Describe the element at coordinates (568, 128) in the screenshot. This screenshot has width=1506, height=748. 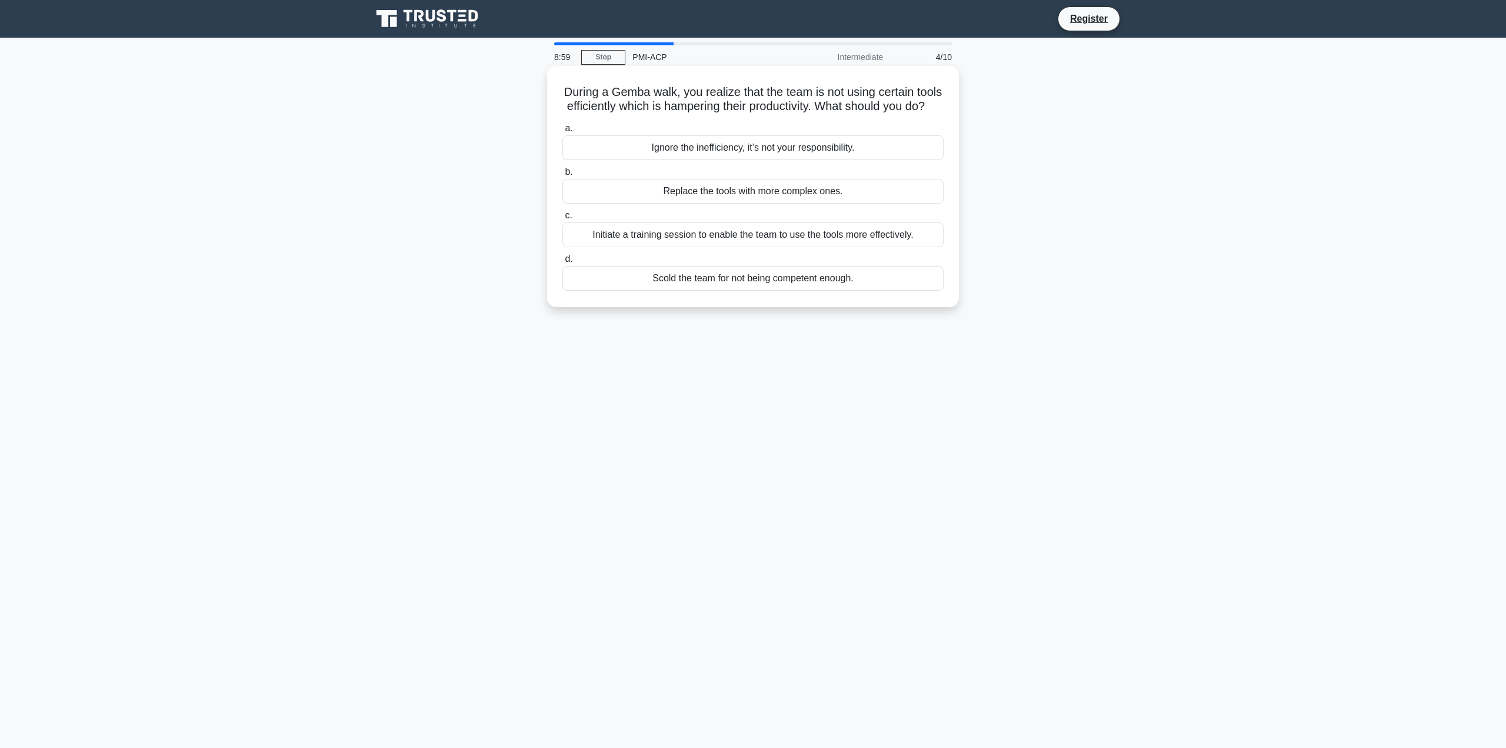
I see `span: a.` at that location.